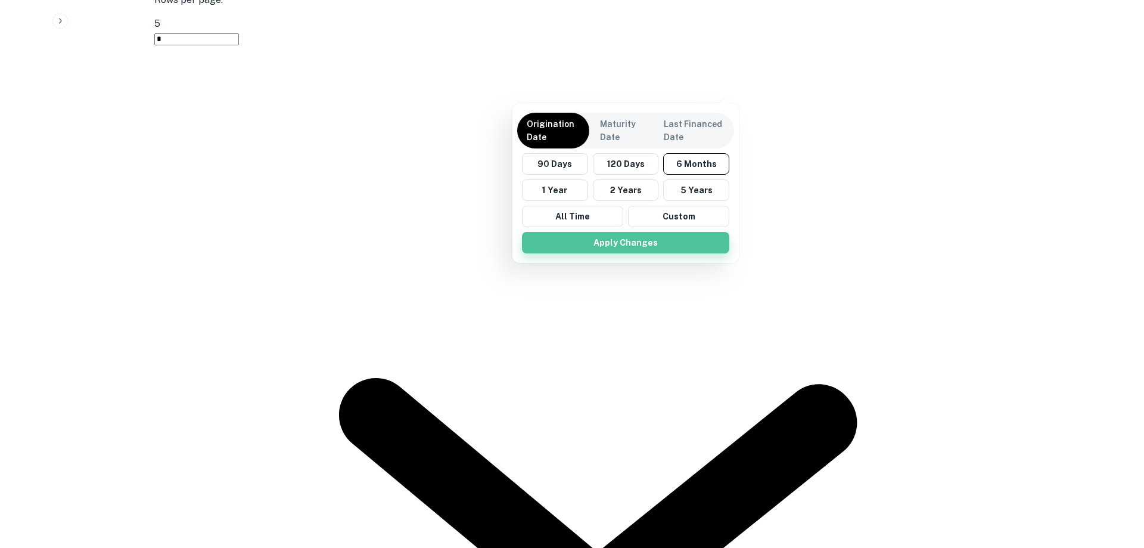 The height and width of the screenshot is (548, 1144). I want to click on p: Maturity Date, so click(622, 131).